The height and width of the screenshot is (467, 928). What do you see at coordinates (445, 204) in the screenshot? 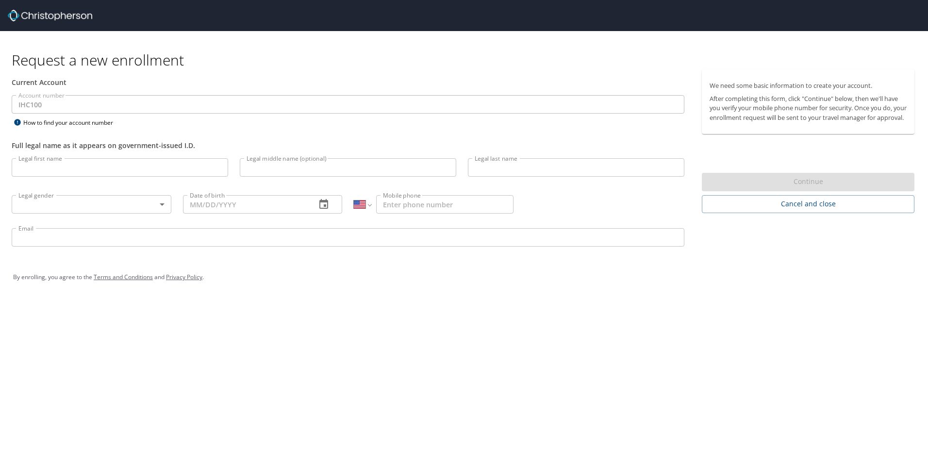
I see `input: Enter phone number` at bounding box center [445, 204].